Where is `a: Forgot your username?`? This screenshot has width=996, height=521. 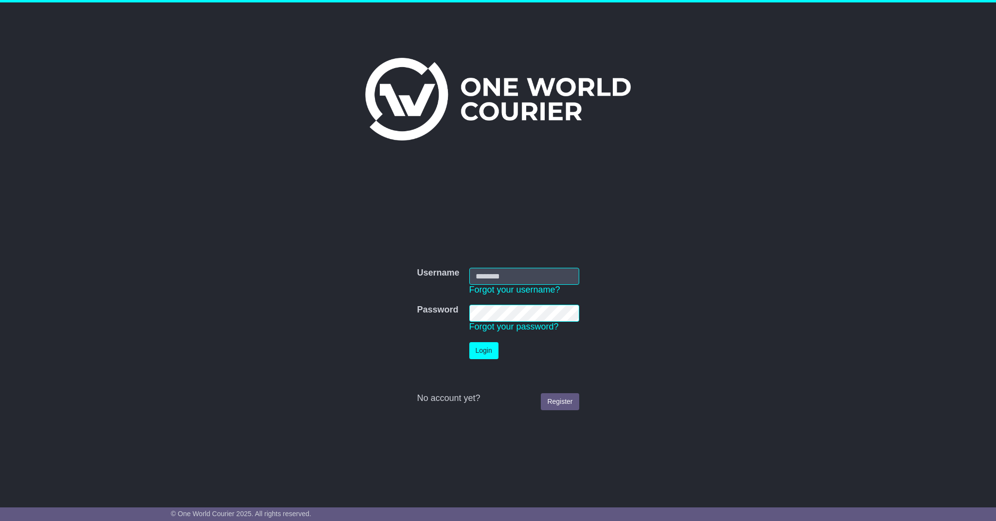
a: Forgot your username? is located at coordinates (514, 290).